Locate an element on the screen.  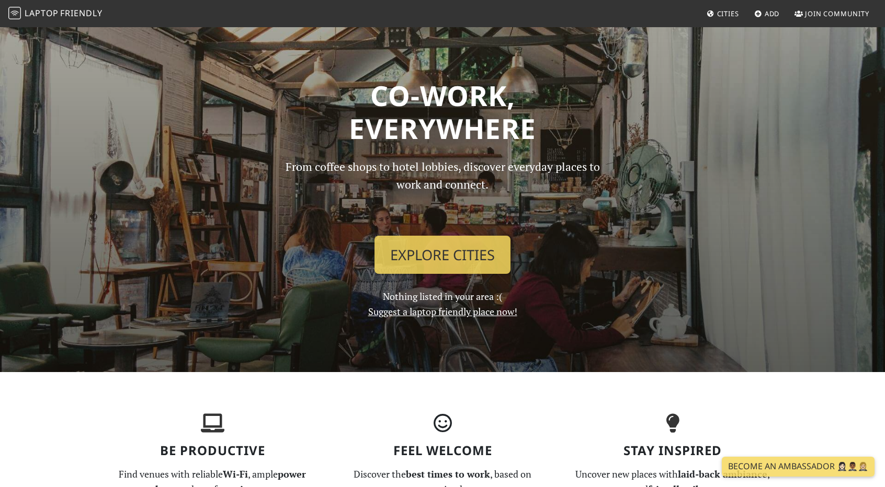
a: Explore Cities is located at coordinates (442, 255).